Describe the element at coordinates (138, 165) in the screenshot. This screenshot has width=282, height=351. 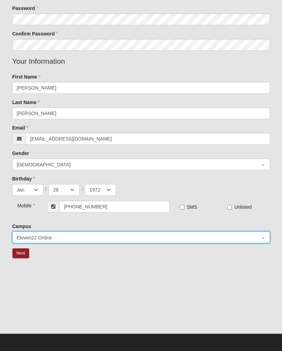
I see `span: Female` at that location.